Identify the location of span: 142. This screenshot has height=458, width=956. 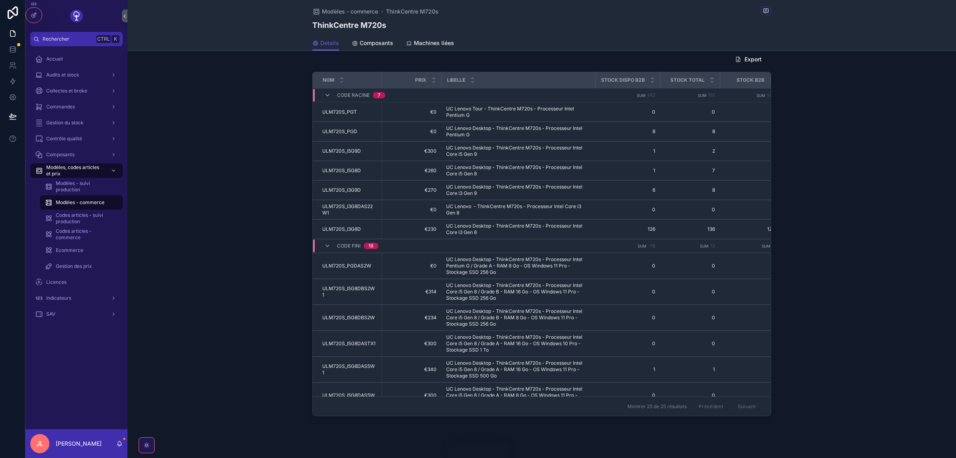
(771, 95).